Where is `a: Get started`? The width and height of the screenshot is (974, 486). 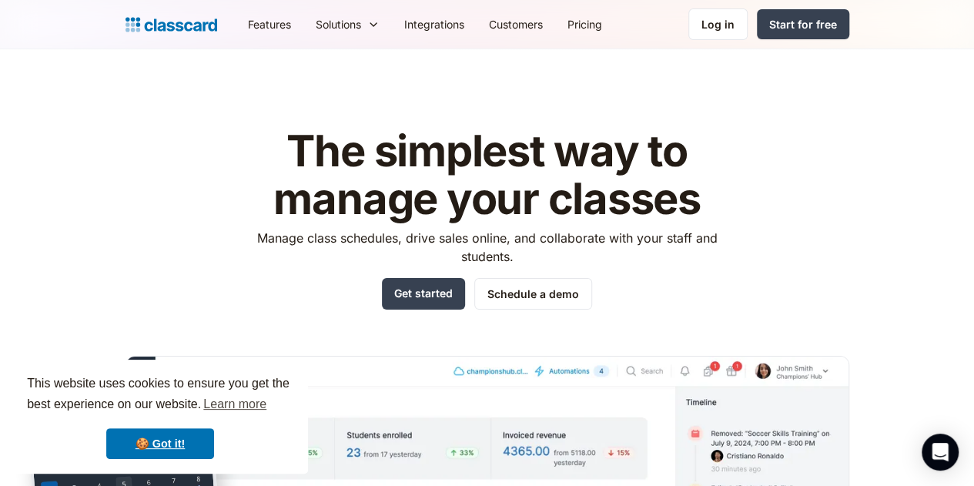
a: Get started is located at coordinates (423, 293).